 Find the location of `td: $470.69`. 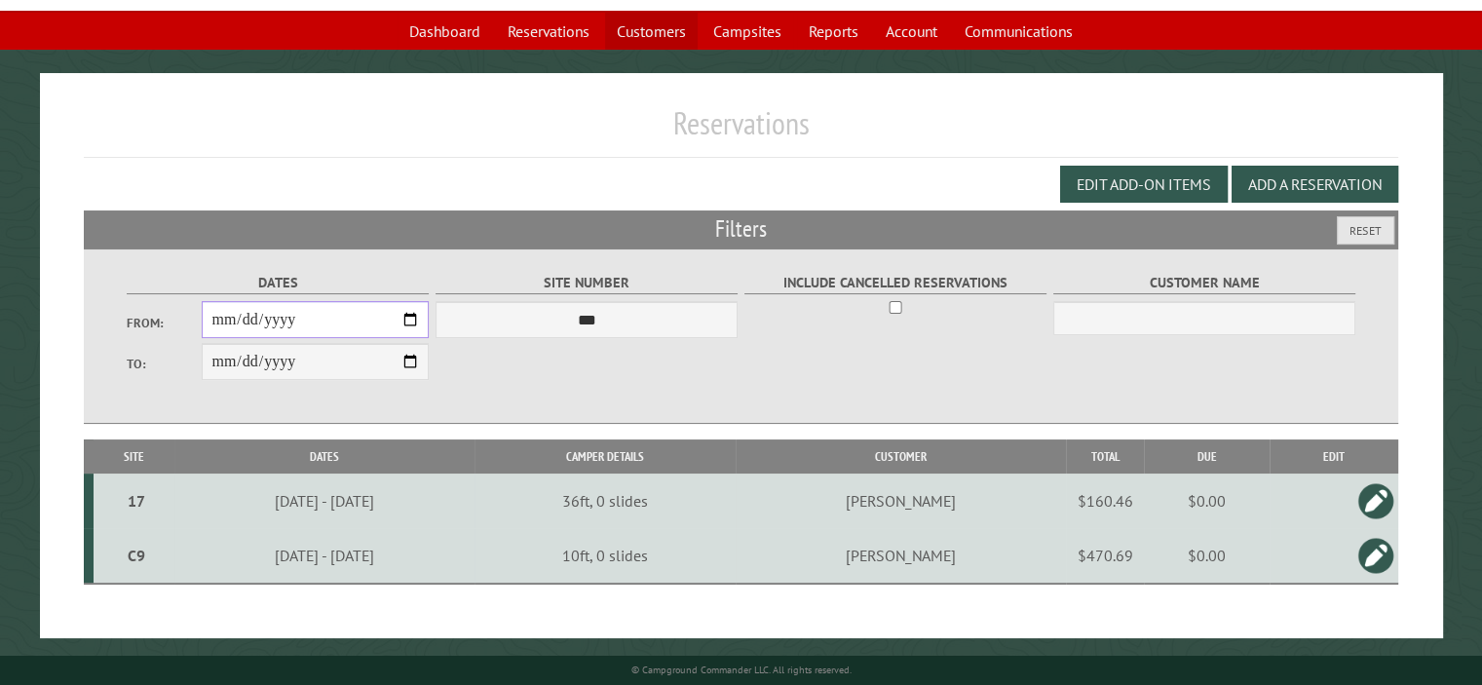

td: $470.69 is located at coordinates (1105, 555).